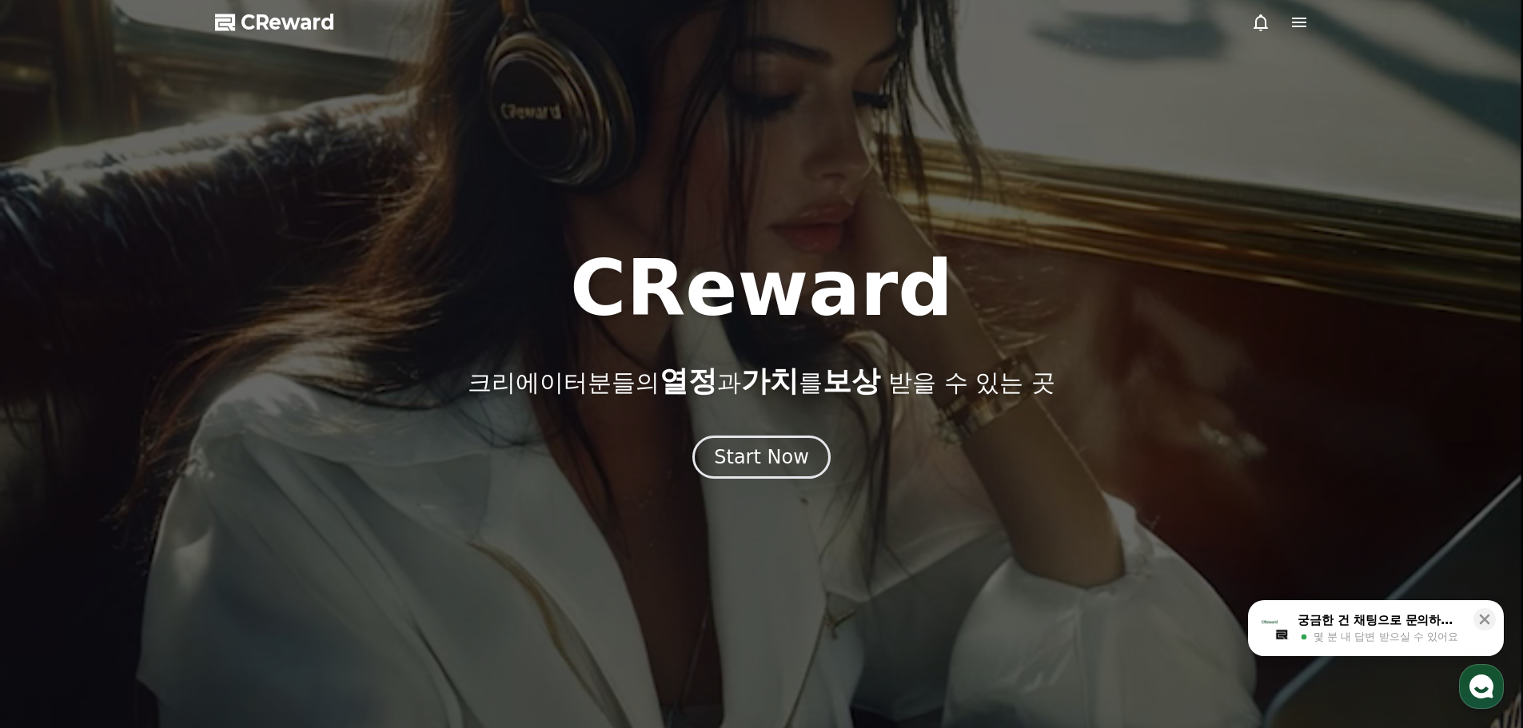 Image resolution: width=1523 pixels, height=728 pixels. Describe the element at coordinates (761, 459) in the screenshot. I see `a: Start Now` at that location.